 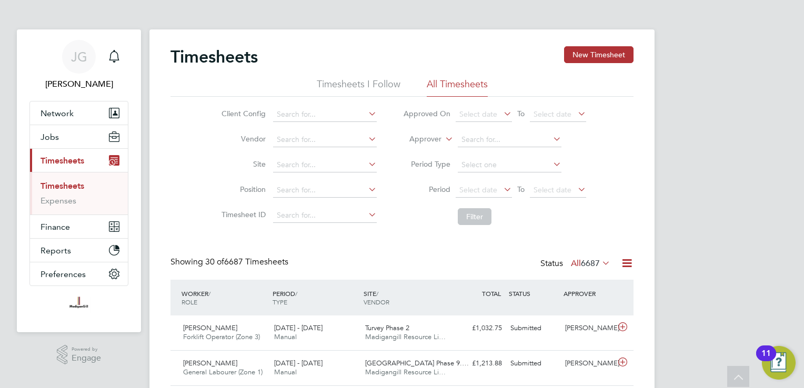 I want to click on button: Filter, so click(x=475, y=217).